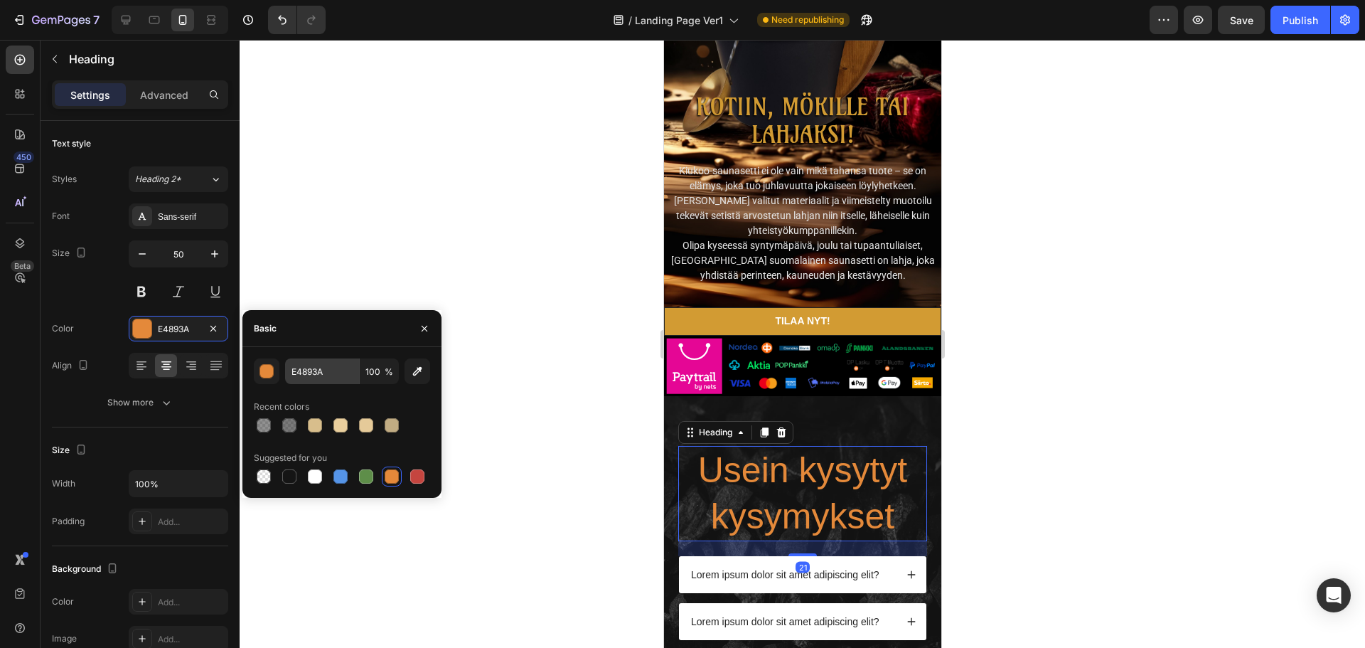 Image resolution: width=1365 pixels, height=648 pixels. I want to click on div: Undo/Redo, so click(296, 20).